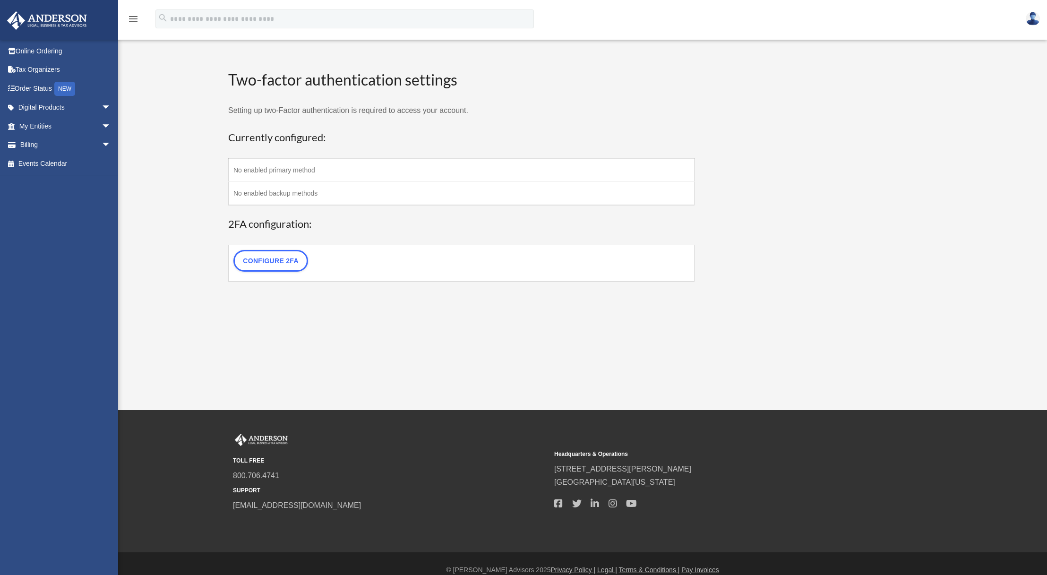 The image size is (1047, 575). I want to click on td: No enabled backup methods, so click(461, 193).